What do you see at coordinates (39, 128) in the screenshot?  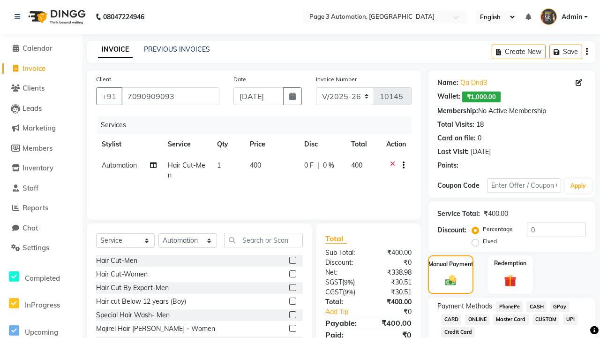 I see `span: Marketing` at bounding box center [39, 128].